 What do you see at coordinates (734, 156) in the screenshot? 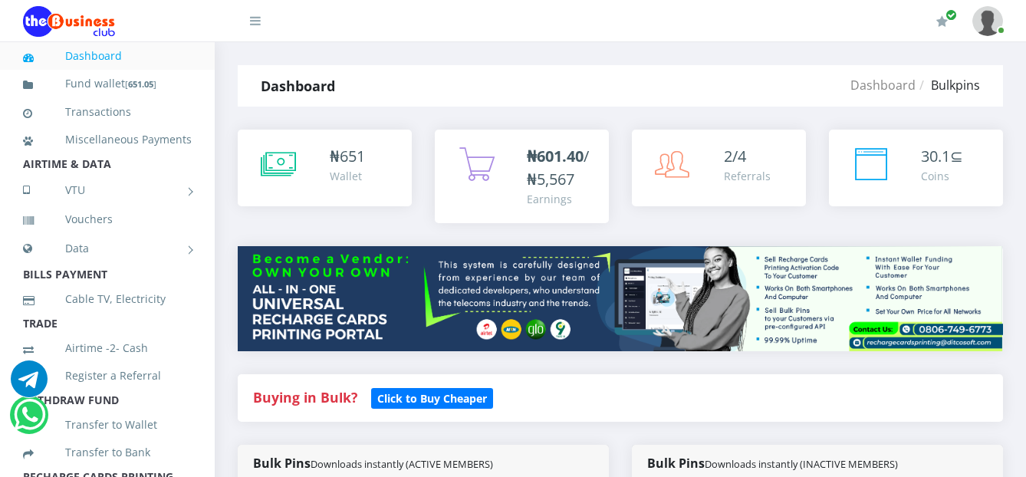
I see `span: 2/4` at bounding box center [734, 156].